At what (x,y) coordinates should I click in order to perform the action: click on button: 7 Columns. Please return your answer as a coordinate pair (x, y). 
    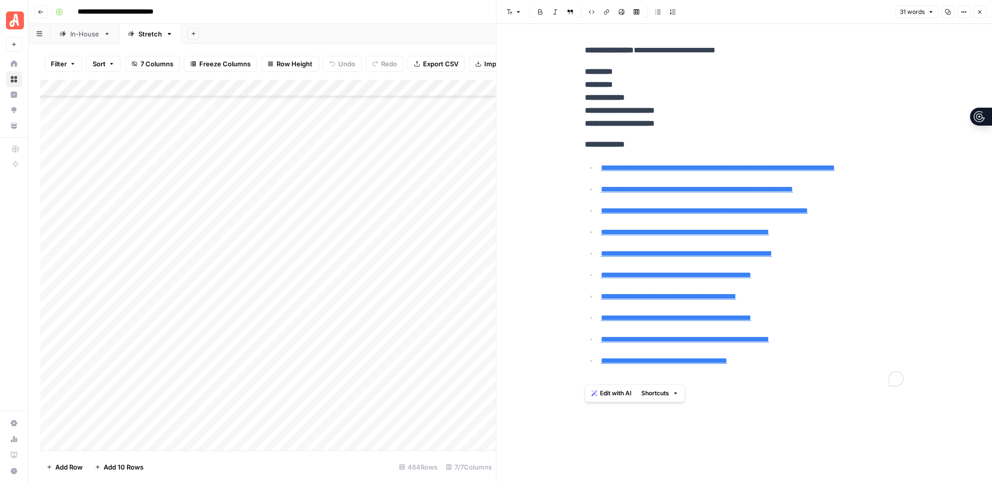
    Looking at the image, I should click on (152, 64).